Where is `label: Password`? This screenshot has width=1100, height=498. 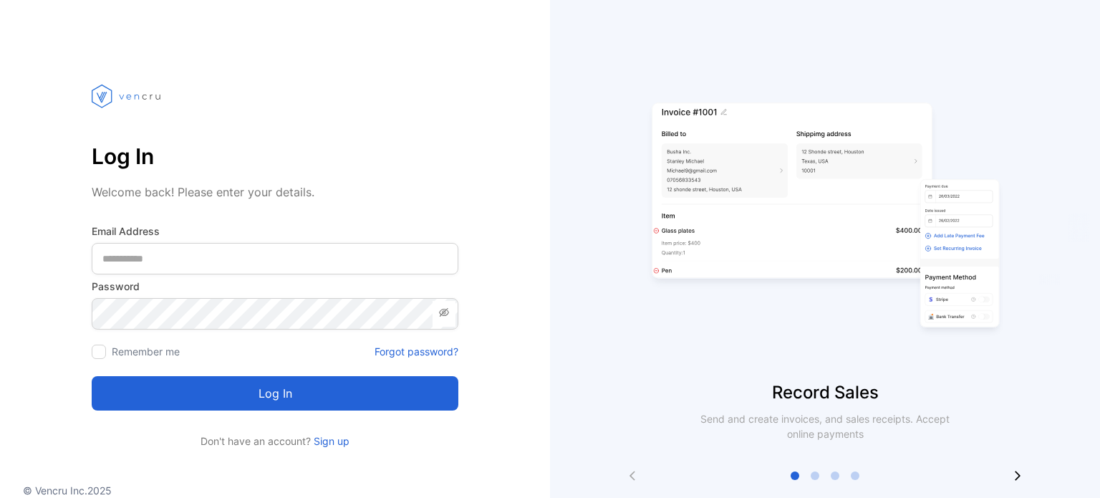 label: Password is located at coordinates (275, 286).